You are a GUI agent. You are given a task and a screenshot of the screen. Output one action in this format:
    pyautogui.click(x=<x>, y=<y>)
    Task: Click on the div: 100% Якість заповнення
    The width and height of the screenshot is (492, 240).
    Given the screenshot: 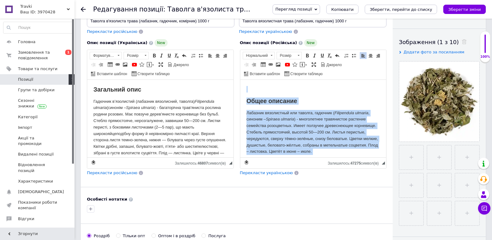 What is the action you would take?
    pyautogui.click(x=485, y=47)
    